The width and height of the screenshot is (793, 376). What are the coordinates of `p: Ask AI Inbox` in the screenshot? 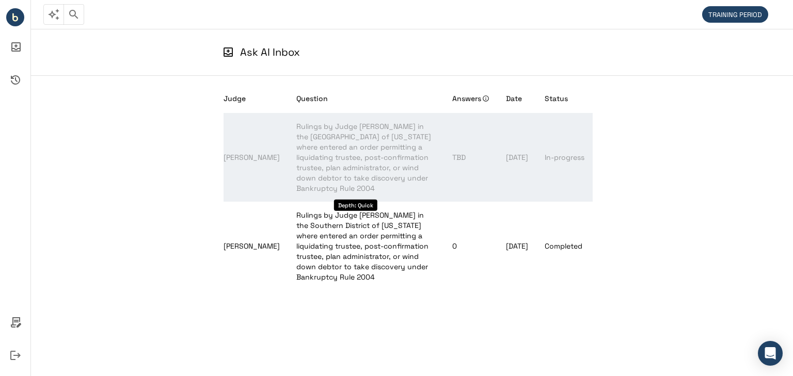 It's located at (270, 52).